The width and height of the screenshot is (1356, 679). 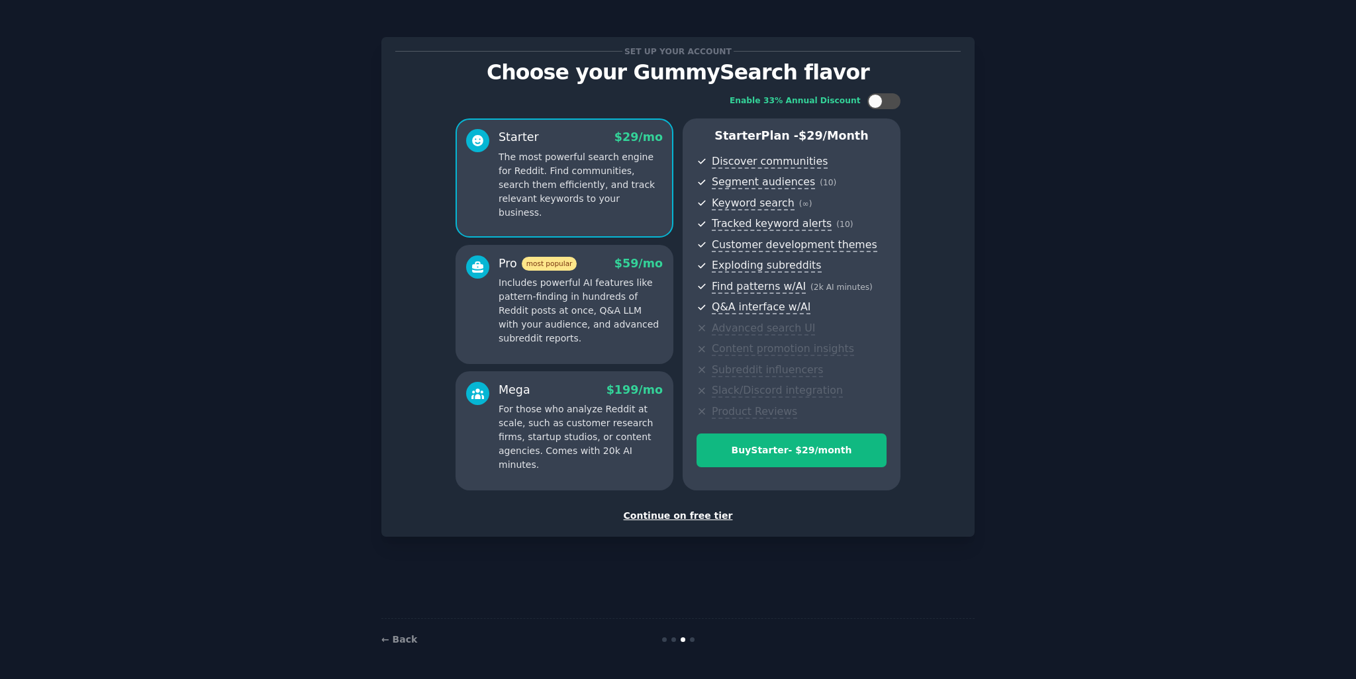 I want to click on span: Segment audiences, so click(x=764, y=182).